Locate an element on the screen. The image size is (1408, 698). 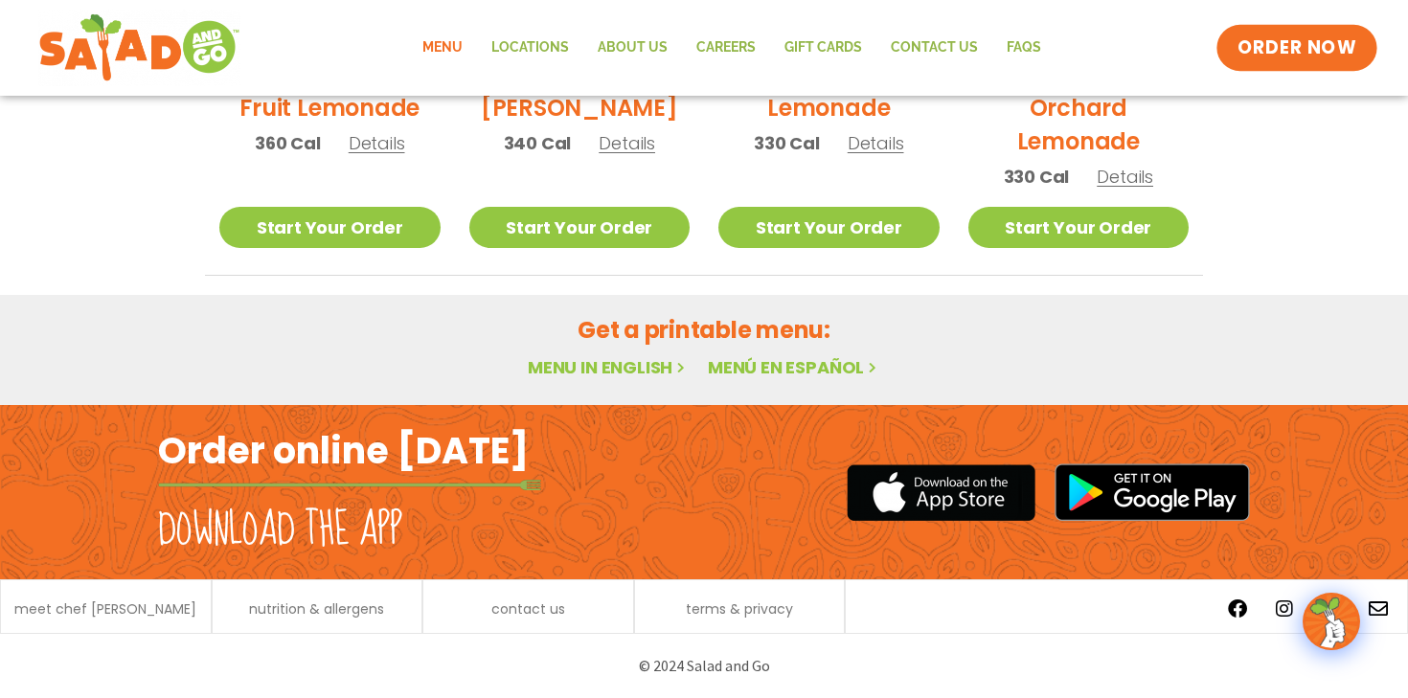
a: contact us is located at coordinates (528, 609).